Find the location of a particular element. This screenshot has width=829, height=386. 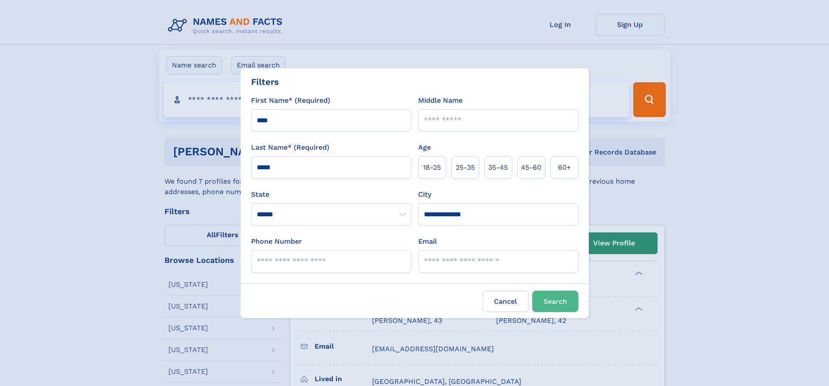

span: 18‑25 is located at coordinates (432, 168).